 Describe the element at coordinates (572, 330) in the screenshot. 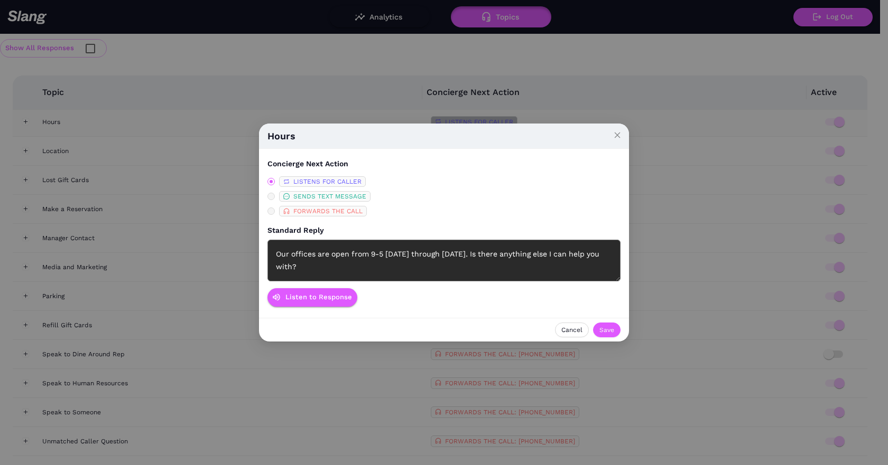

I see `span: Cancel` at that location.